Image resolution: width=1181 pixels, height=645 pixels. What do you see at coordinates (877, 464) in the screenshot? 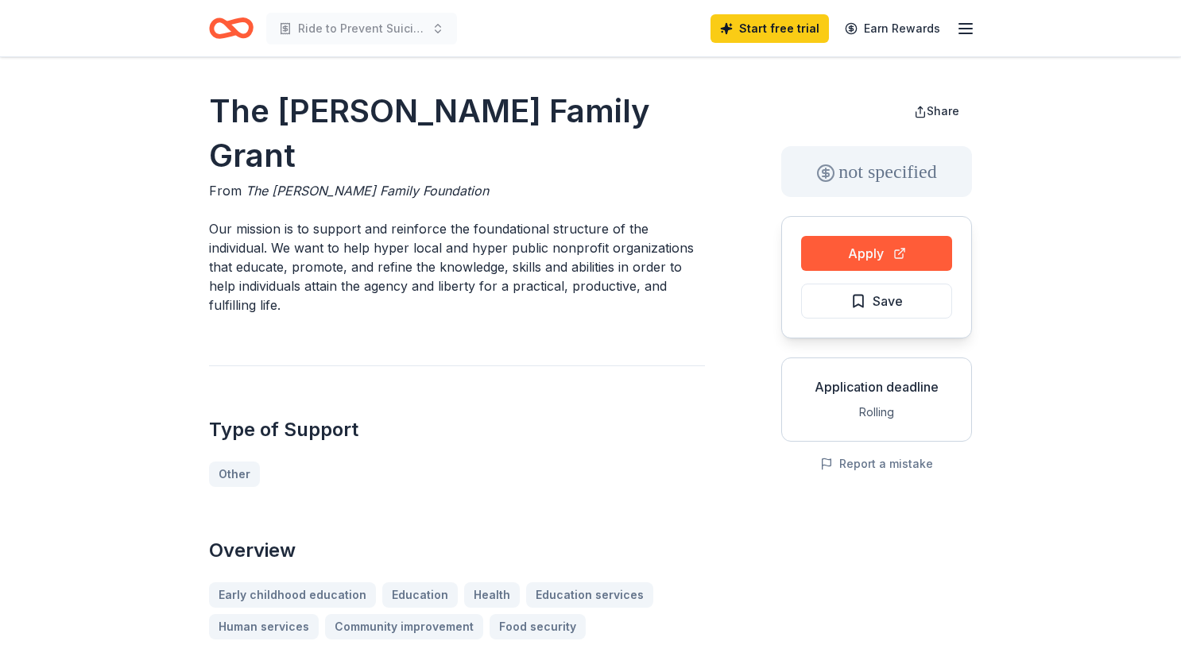
I see `button: Report a mistake` at bounding box center [877, 464].